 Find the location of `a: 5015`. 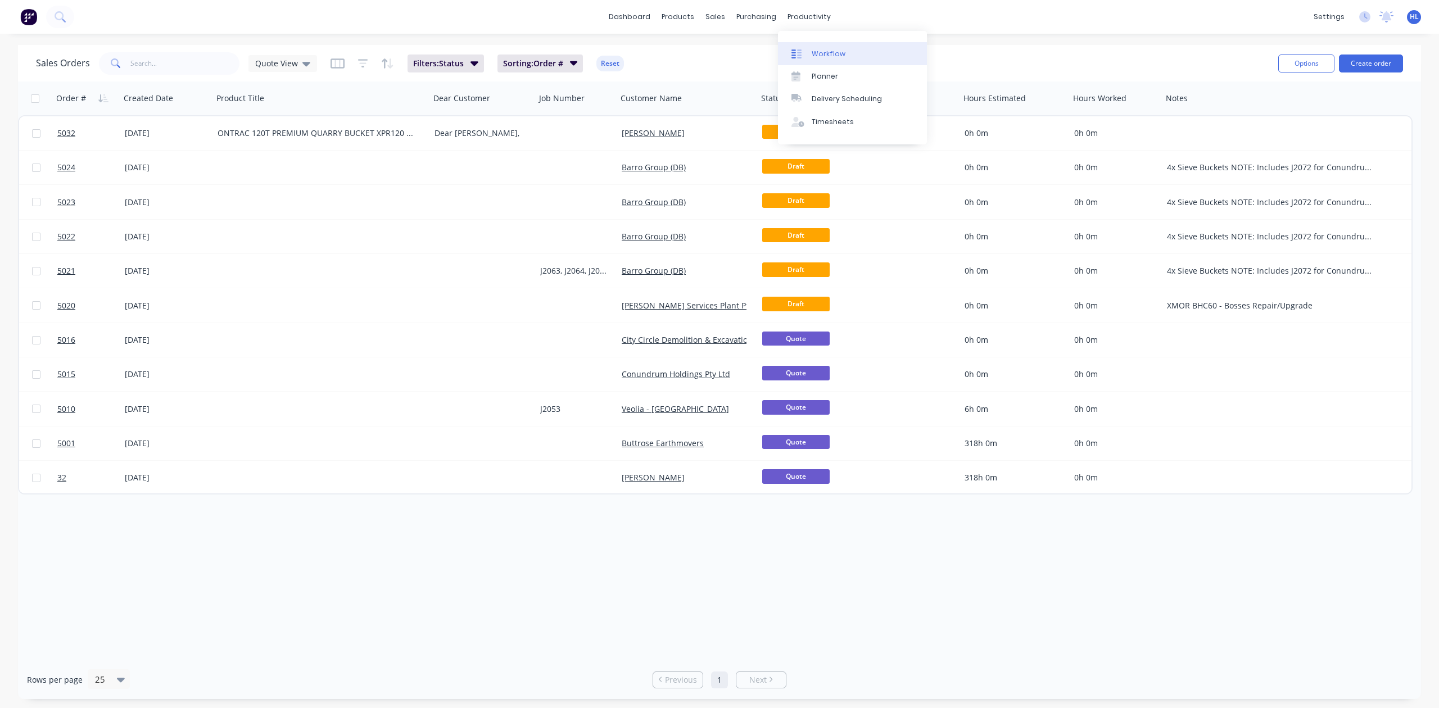

a: 5015 is located at coordinates (91, 374).